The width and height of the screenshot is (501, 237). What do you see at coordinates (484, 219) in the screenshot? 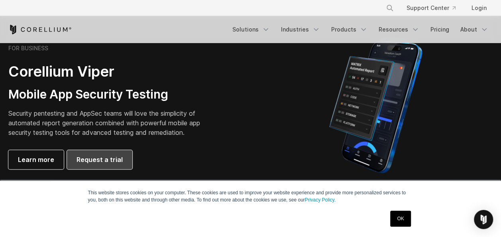
I see `div: Open Intercom Messenger` at bounding box center [484, 219].